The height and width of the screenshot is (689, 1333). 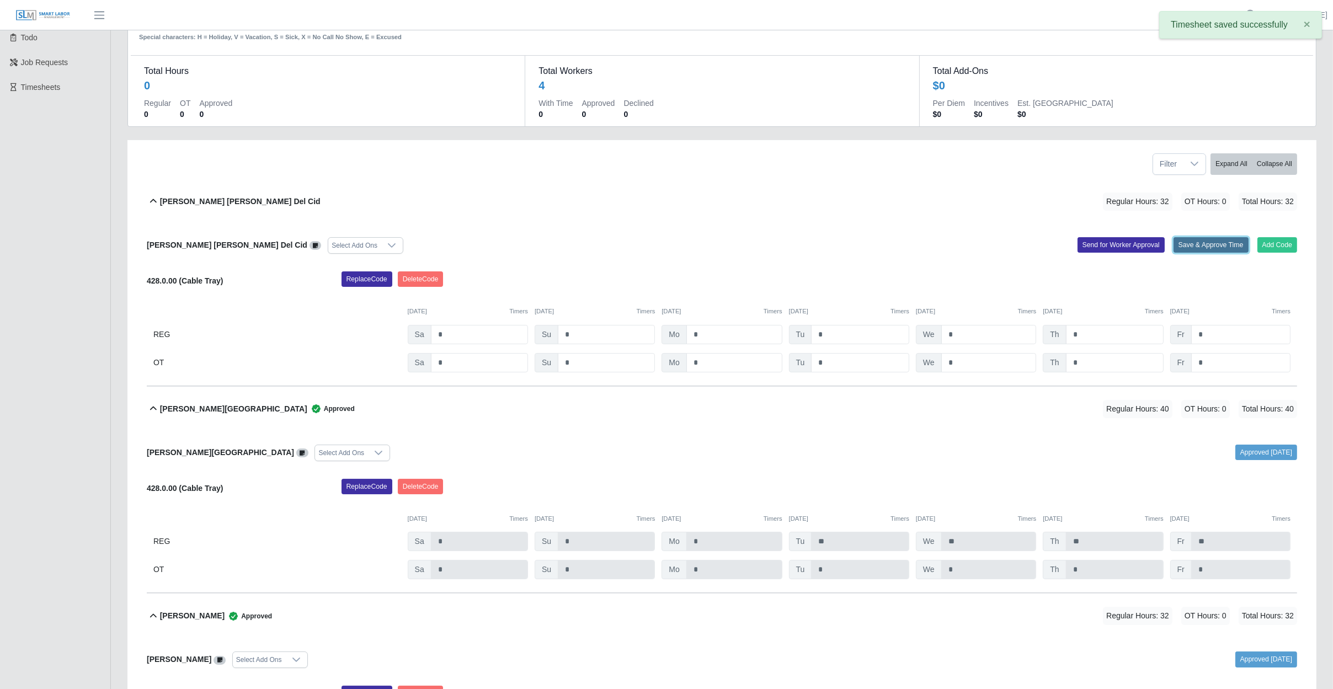 I want to click on button: Expand All, so click(x=1232, y=164).